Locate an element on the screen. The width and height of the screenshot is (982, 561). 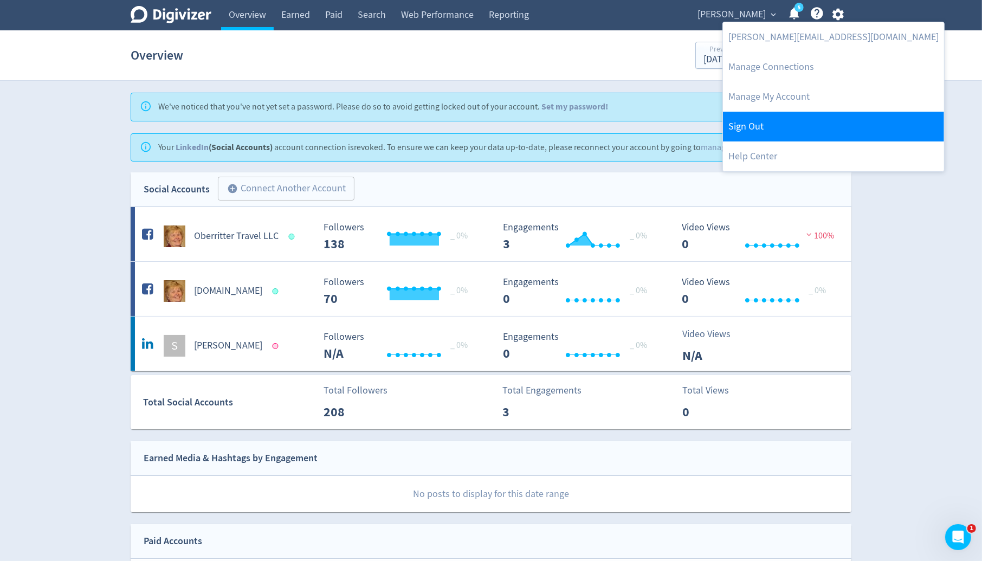
a: Help Center is located at coordinates (834, 156).